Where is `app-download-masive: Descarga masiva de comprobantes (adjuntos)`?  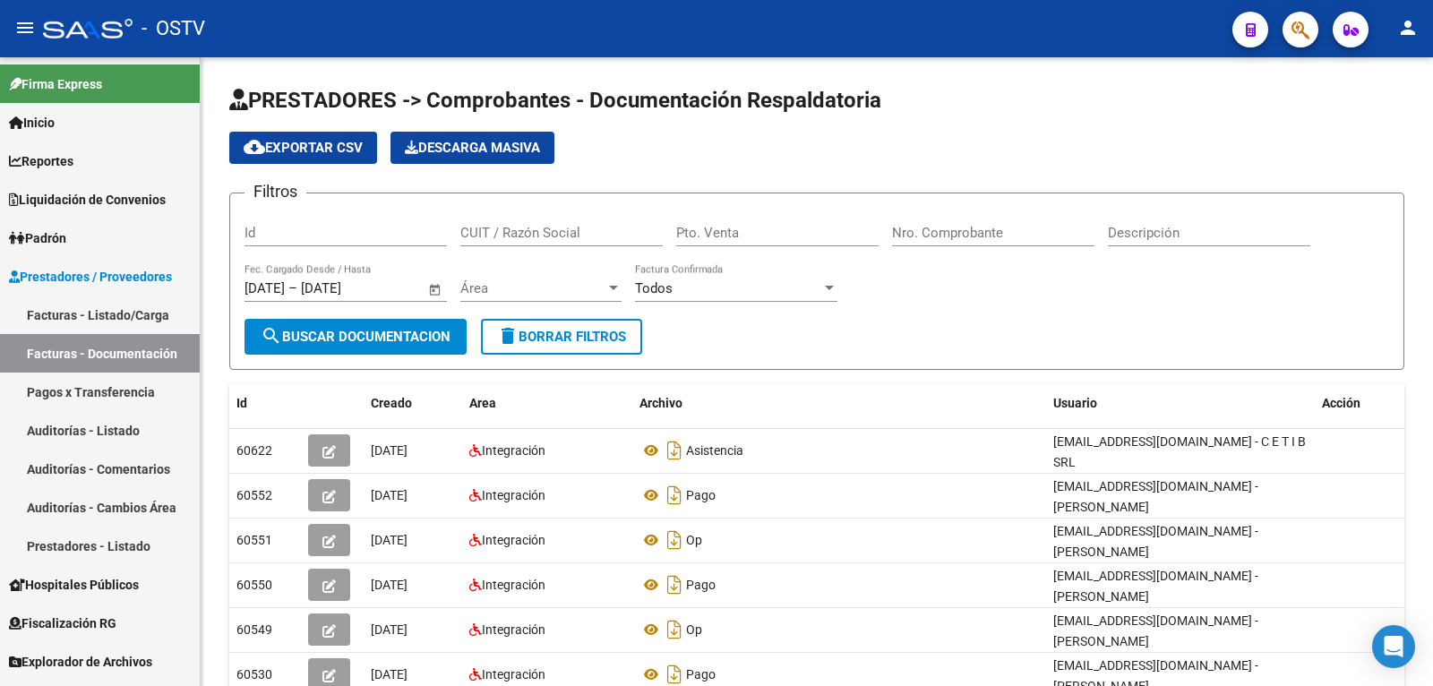 app-download-masive: Descarga masiva de comprobantes (adjuntos) is located at coordinates (472, 148).